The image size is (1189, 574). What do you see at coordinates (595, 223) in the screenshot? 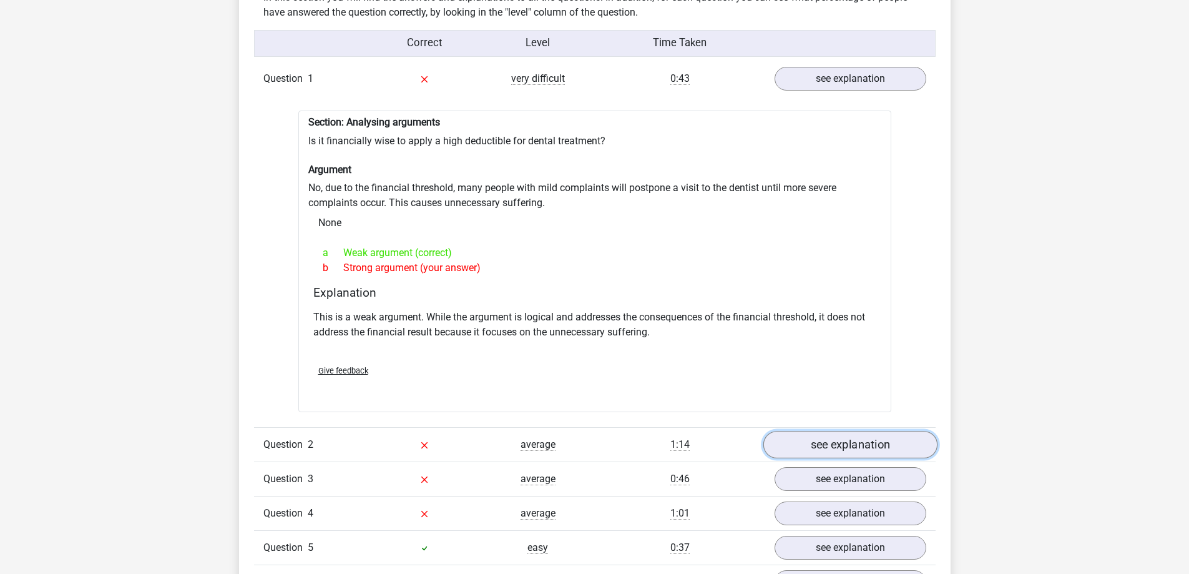
I see `div: None` at bounding box center [595, 223].